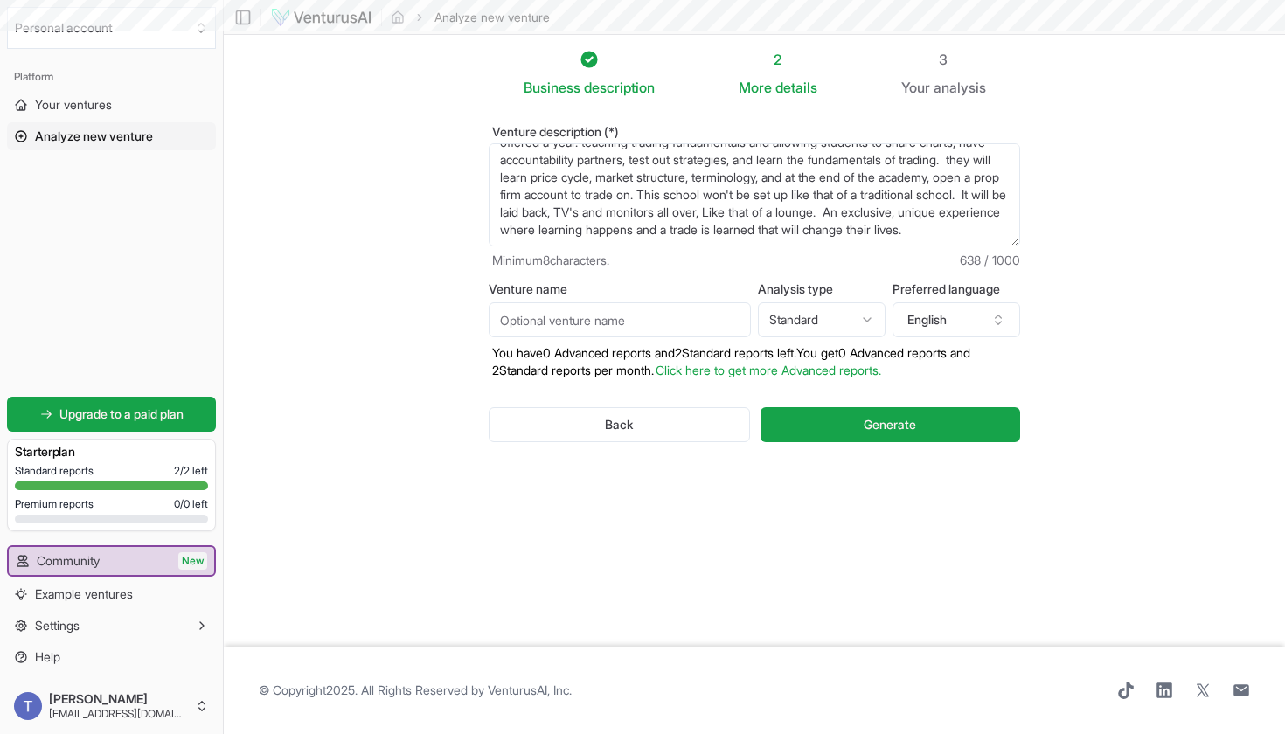  What do you see at coordinates (620, 289) in the screenshot?
I see `label: Venture name` at bounding box center [620, 289].